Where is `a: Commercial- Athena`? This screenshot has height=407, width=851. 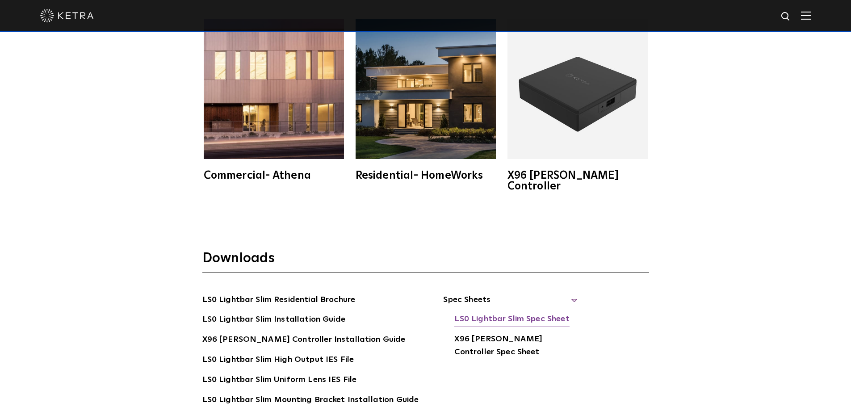
a: Commercial- Athena is located at coordinates (274, 100).